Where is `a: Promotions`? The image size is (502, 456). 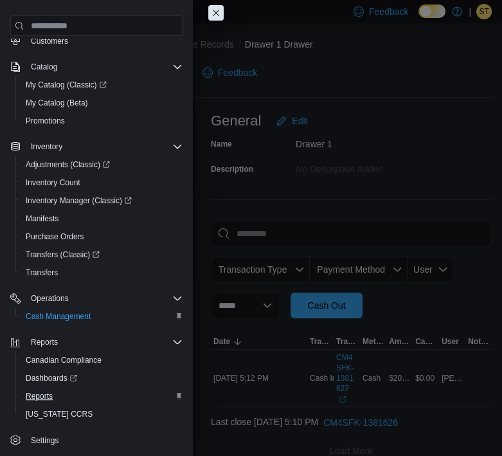
a: Promotions is located at coordinates (45, 121).